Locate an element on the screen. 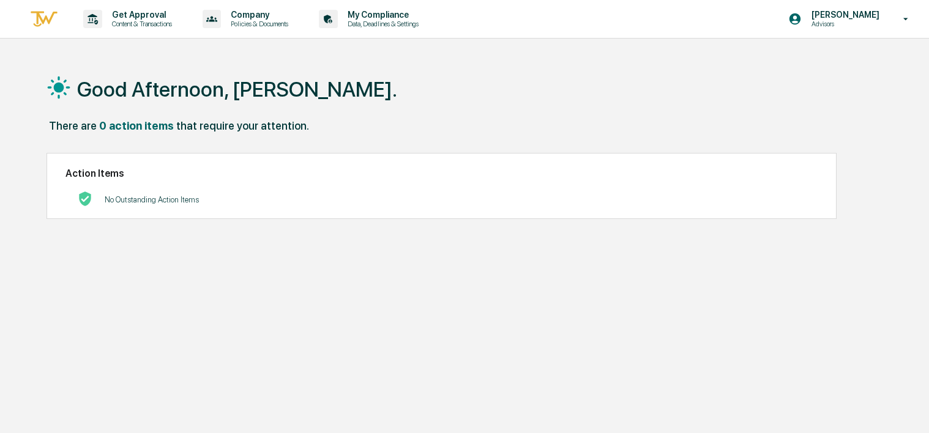  p: Get Approval is located at coordinates (140, 15).